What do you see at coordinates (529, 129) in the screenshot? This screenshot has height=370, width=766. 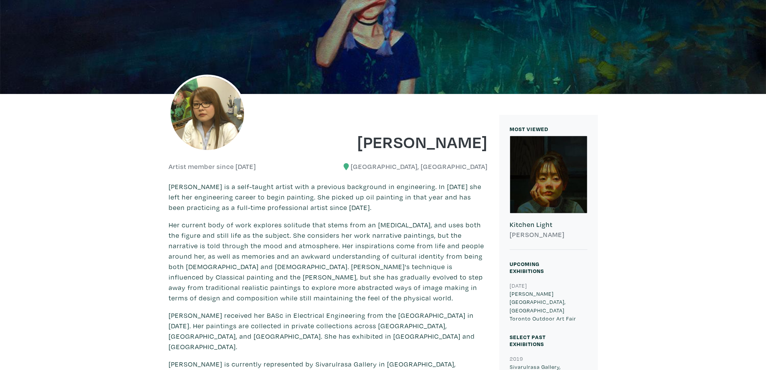 I see `small: MOST VIEWED` at bounding box center [529, 129].